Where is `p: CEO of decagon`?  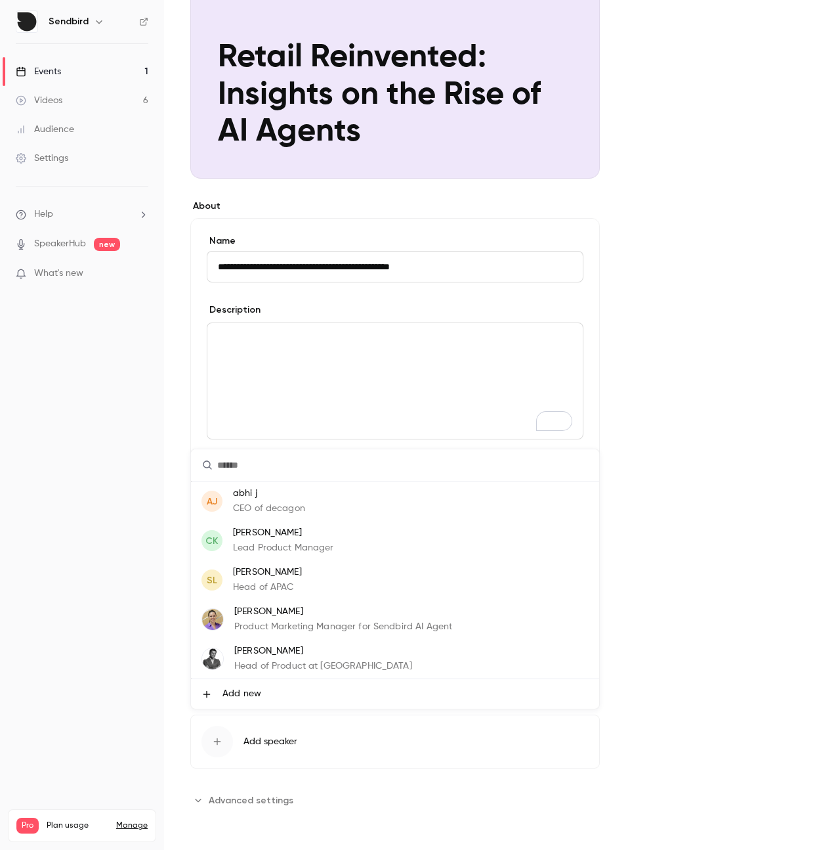 p: CEO of decagon is located at coordinates (269, 508).